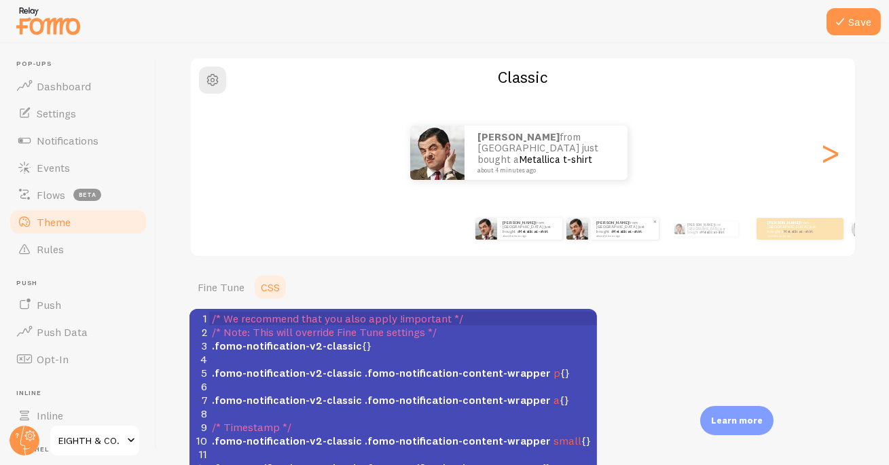  Describe the element at coordinates (556, 400) in the screenshot. I see `span: a` at that location.